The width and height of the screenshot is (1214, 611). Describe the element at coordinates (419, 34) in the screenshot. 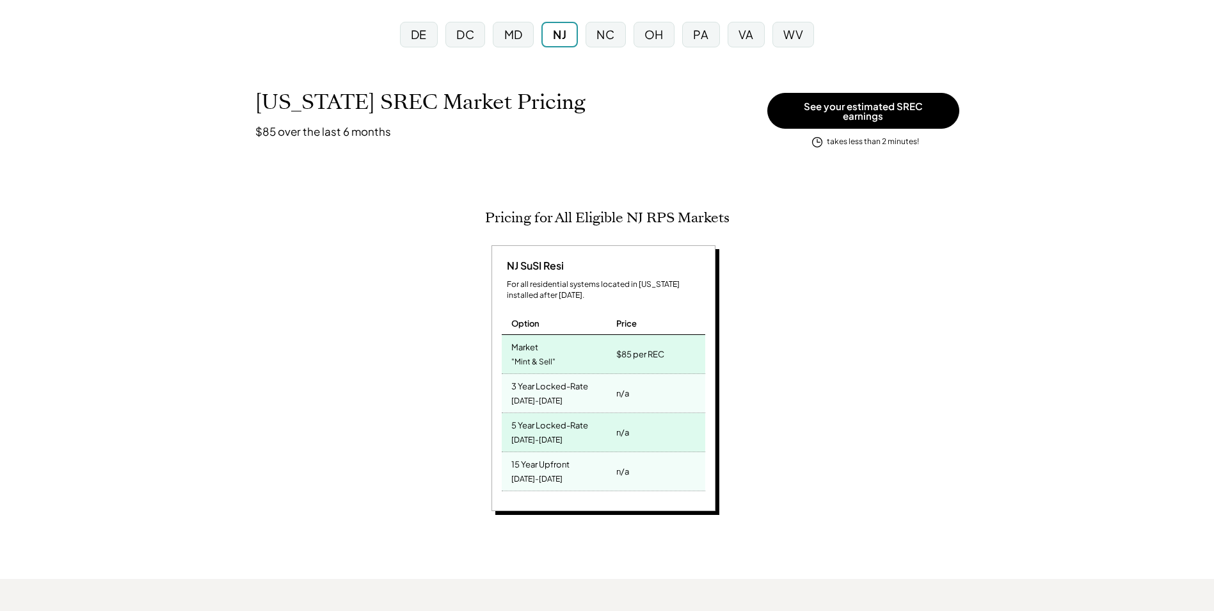

I see `div: DE` at that location.